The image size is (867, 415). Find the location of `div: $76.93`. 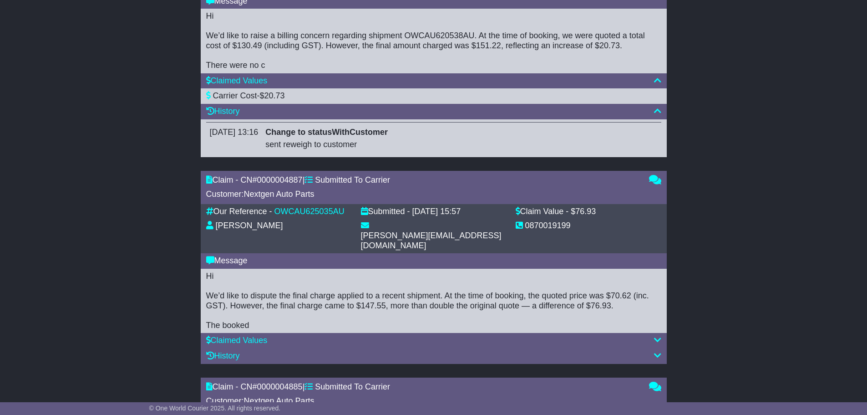

div: $76.93 is located at coordinates (583, 212).